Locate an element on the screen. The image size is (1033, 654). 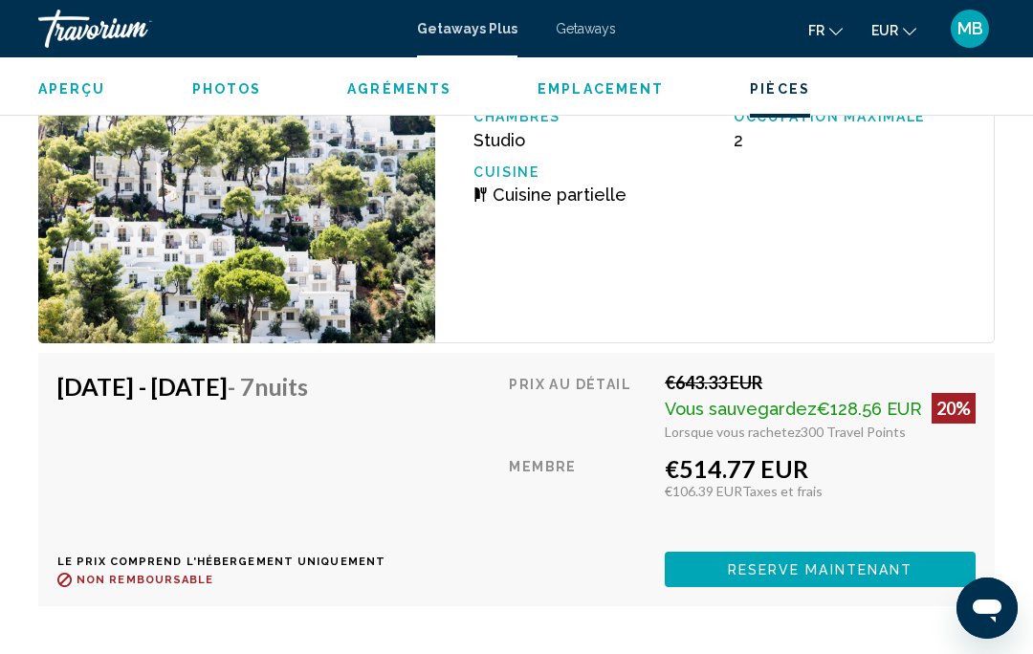
button: Change currency is located at coordinates (893, 30).